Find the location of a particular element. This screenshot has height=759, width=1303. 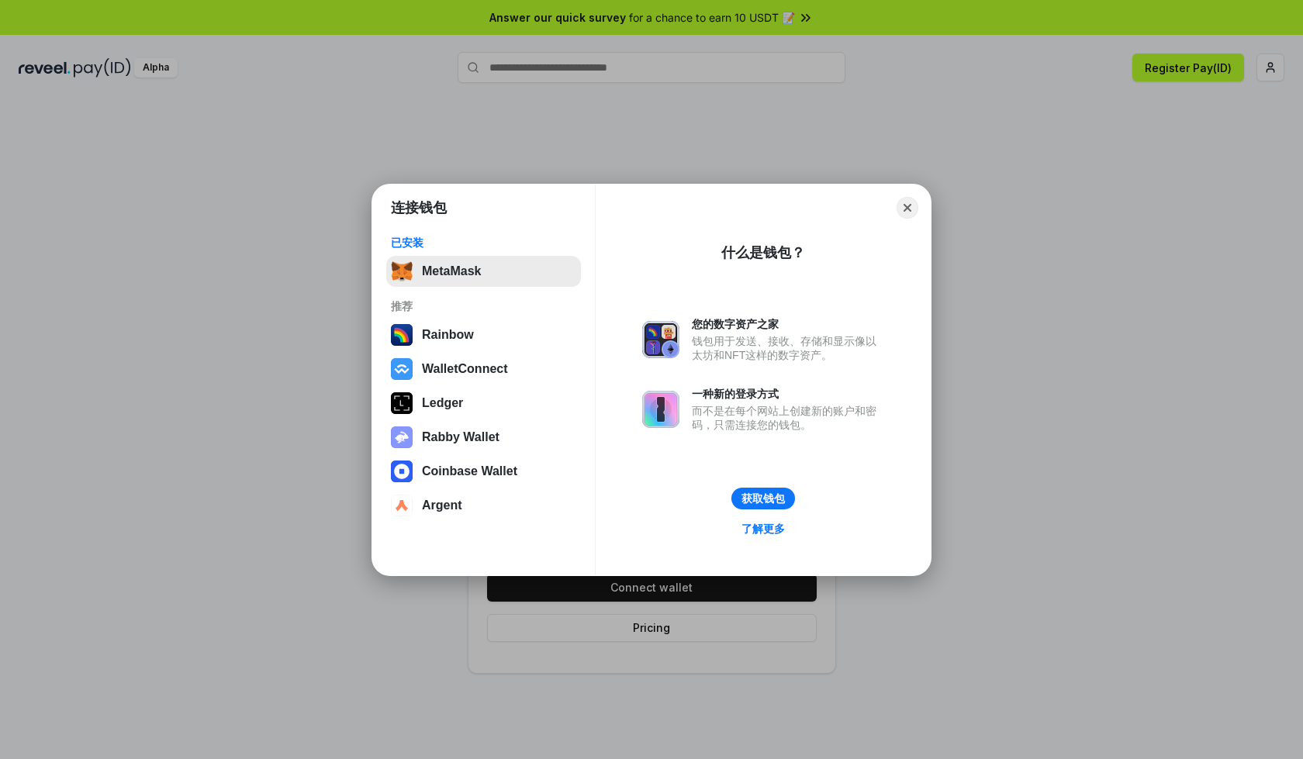

button: Argent is located at coordinates (483, 506).